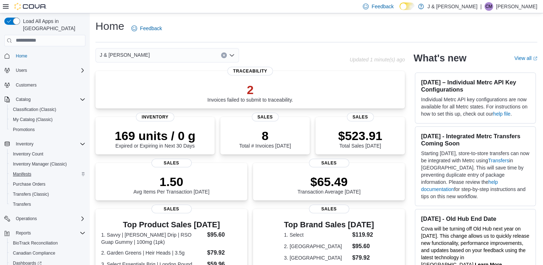 This screenshot has width=543, height=265. What do you see at coordinates (26, 218) in the screenshot?
I see `span: Operations` at bounding box center [26, 218].